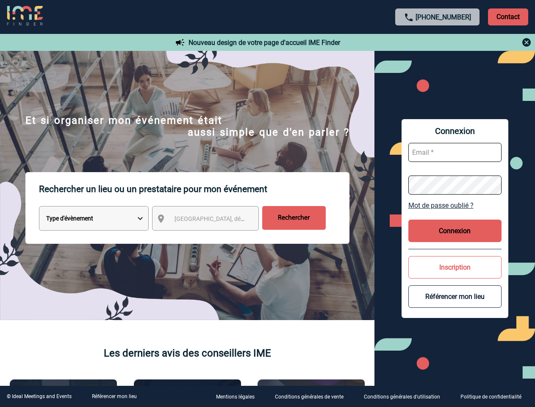  What do you see at coordinates (194, 189) in the screenshot?
I see `p: Rechercher un lieu ou un prestataire pour mon événement` at bounding box center [194, 189].